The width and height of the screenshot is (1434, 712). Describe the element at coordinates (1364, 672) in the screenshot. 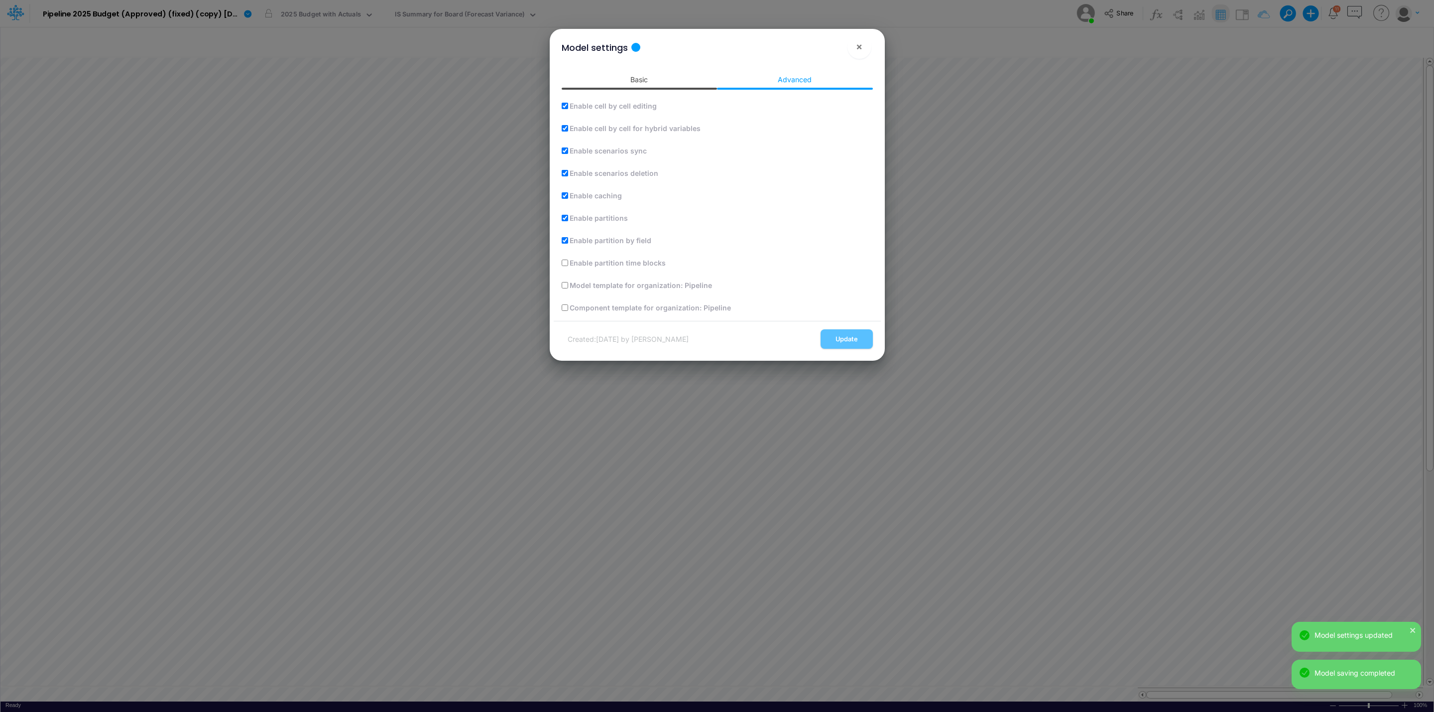

I see `div: Model saving completed` at that location.